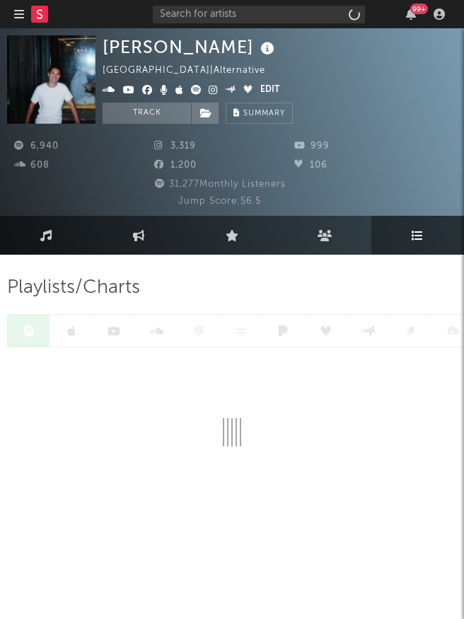 This screenshot has height=619, width=464. I want to click on button: Track, so click(146, 113).